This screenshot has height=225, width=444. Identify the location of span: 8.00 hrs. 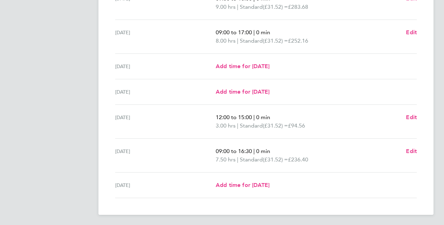
(226, 41).